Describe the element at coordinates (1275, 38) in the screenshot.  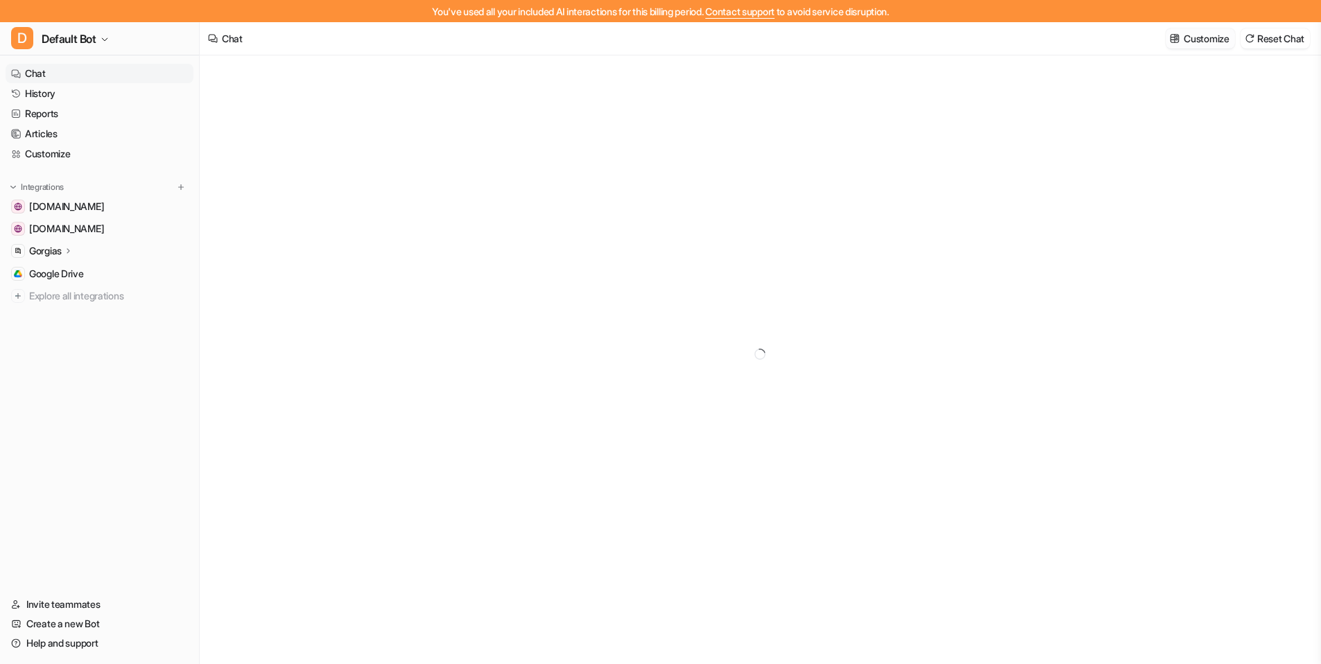
I see `button: Reset Chat` at that location.